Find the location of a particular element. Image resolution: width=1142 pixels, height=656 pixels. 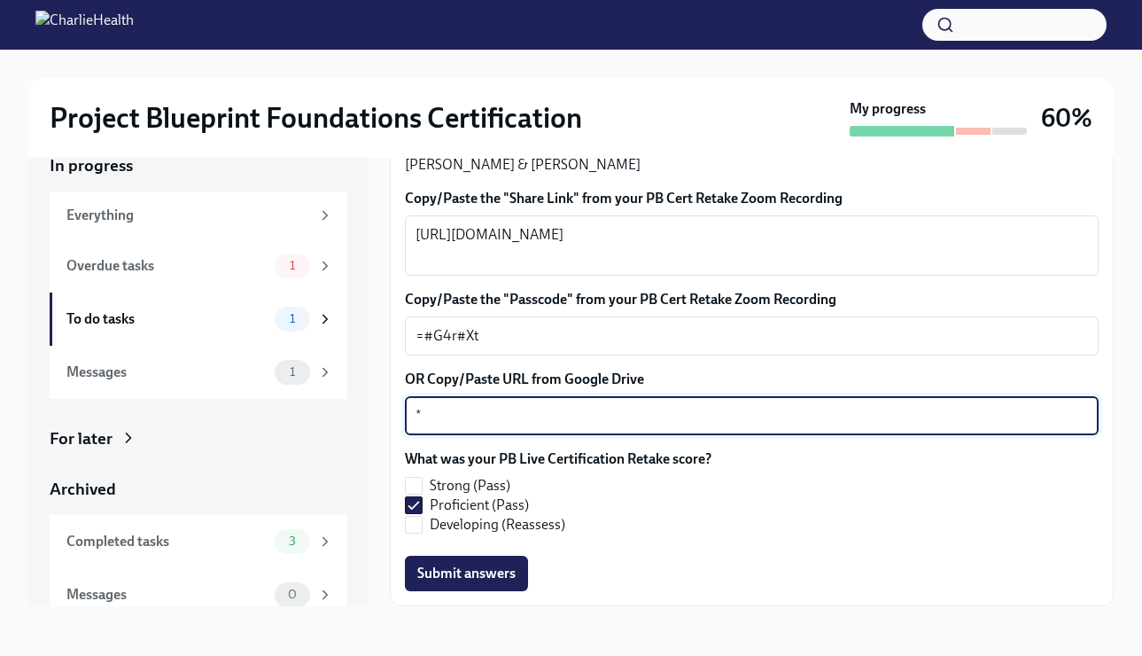

strong: My progress is located at coordinates (888, 109).